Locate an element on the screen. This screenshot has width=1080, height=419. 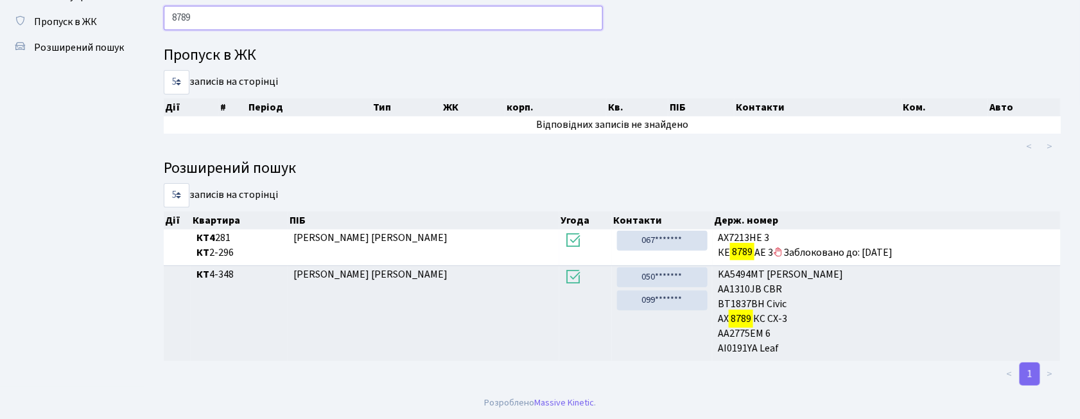
h4: Пропуск в ЖК is located at coordinates (612, 55).